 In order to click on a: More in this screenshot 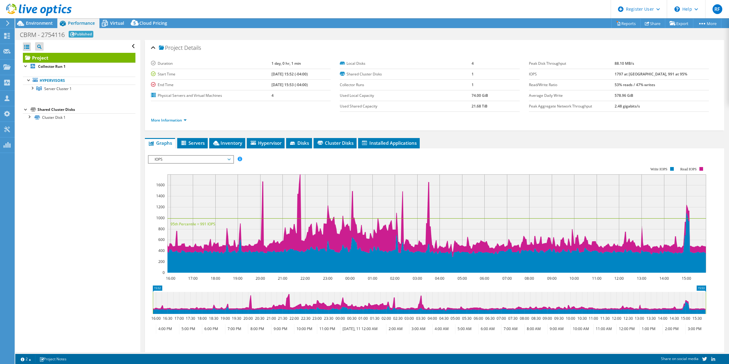, I will do `click(707, 23)`.